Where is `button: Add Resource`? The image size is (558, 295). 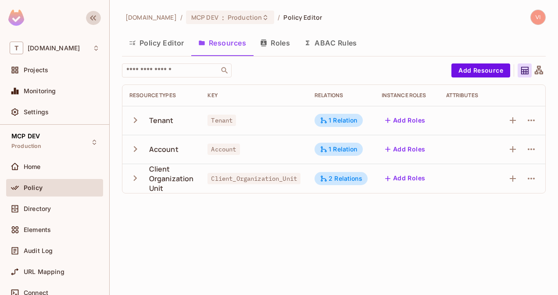 button: Add Resource is located at coordinates (480, 71).